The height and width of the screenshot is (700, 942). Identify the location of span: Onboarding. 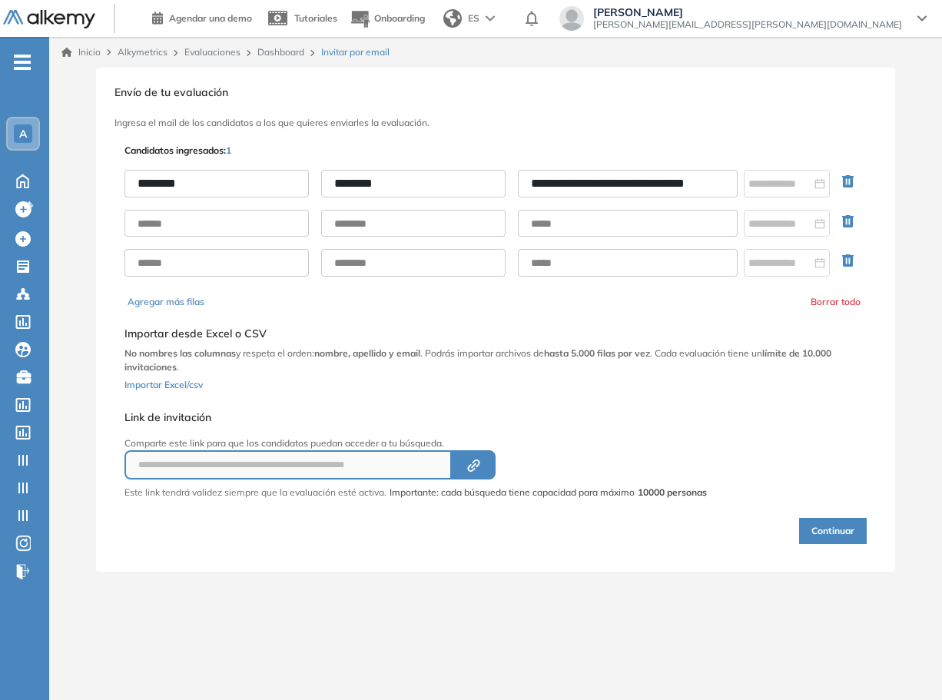
(400, 18).